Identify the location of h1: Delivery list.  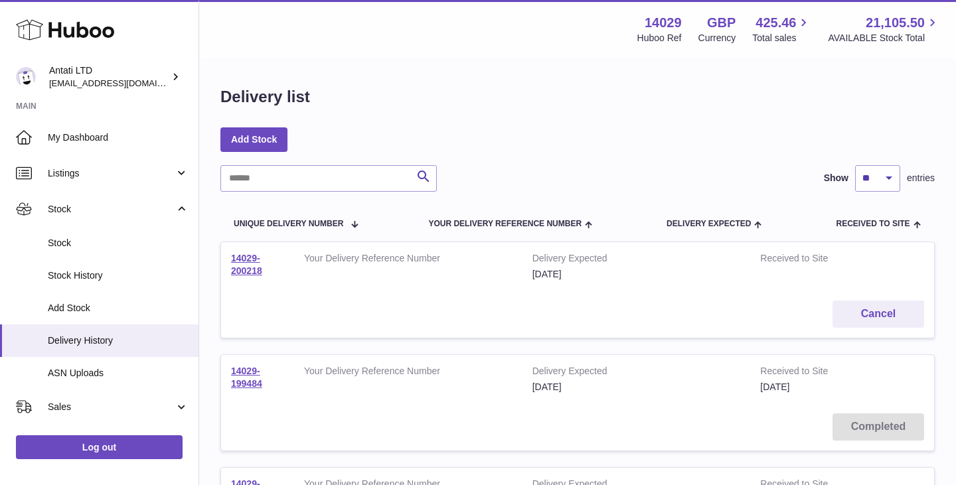
(265, 97).